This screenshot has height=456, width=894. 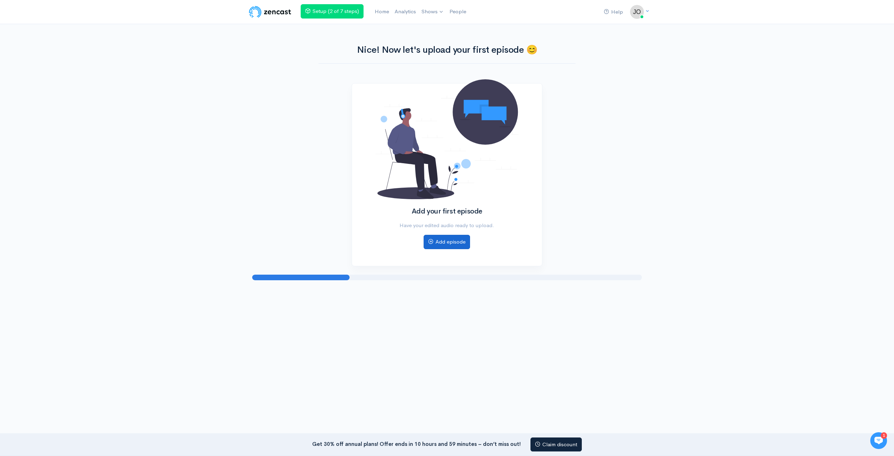 What do you see at coordinates (72, 100) in the screenshot?
I see `input: Search articles` at bounding box center [72, 100].